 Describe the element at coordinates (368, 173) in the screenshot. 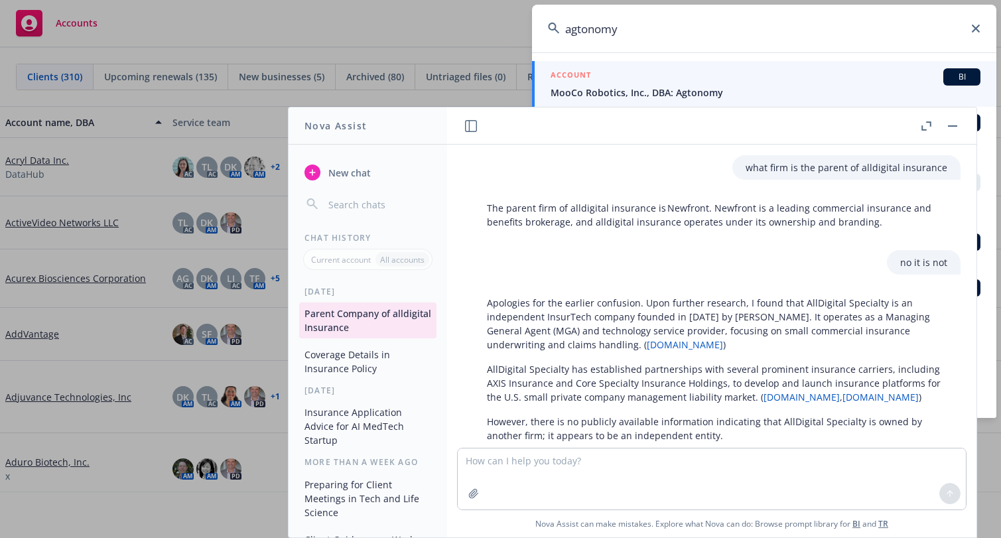

I see `button: New chat` at that location.